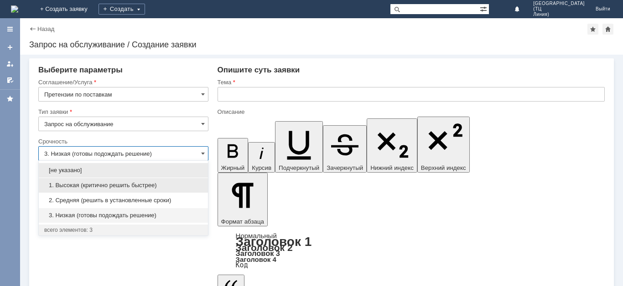  What do you see at coordinates (256, 236) in the screenshot?
I see `a: Нормальный` at bounding box center [256, 236].